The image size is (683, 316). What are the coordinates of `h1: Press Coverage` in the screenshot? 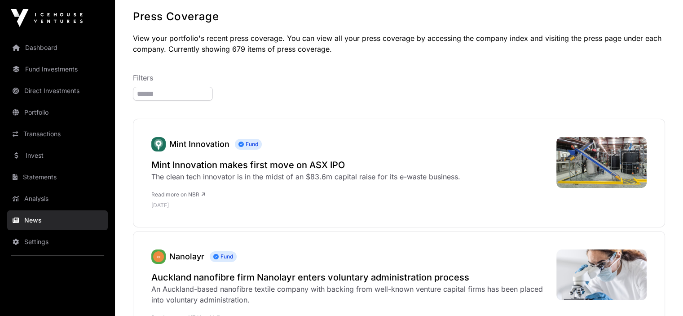 It's located at (399, 17).